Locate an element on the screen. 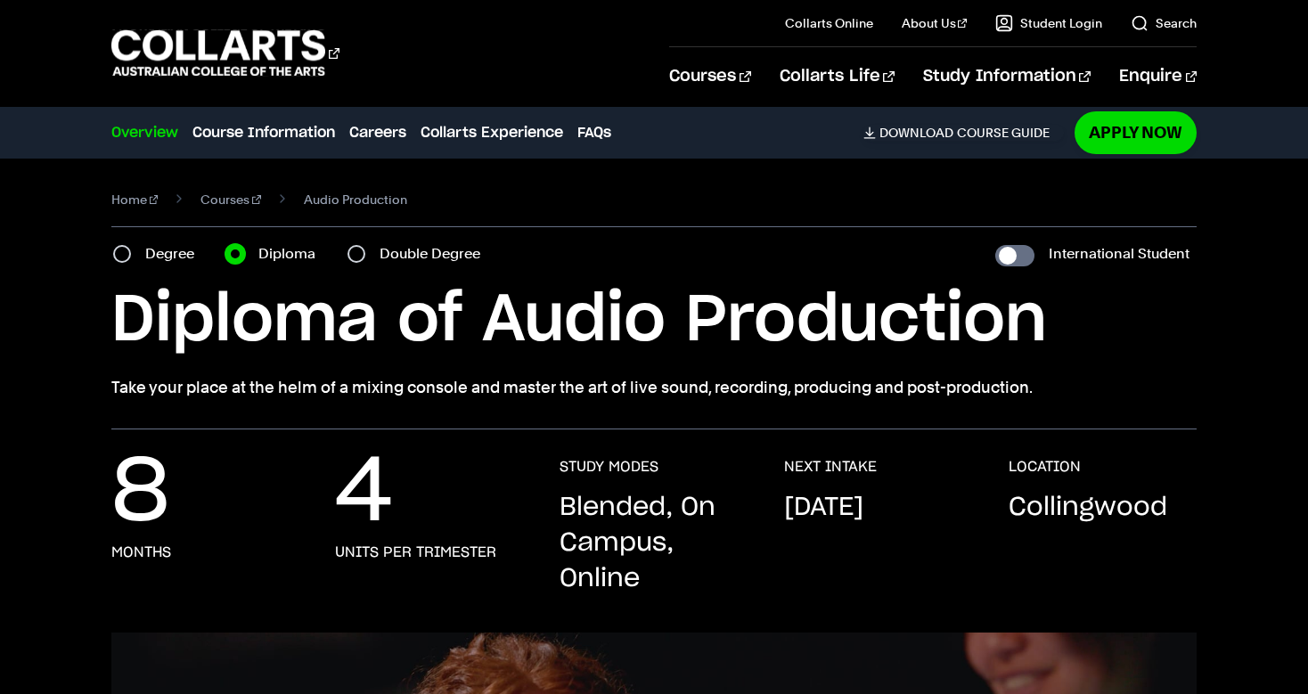 This screenshot has height=694, width=1308. a: Collarts Online is located at coordinates (829, 23).